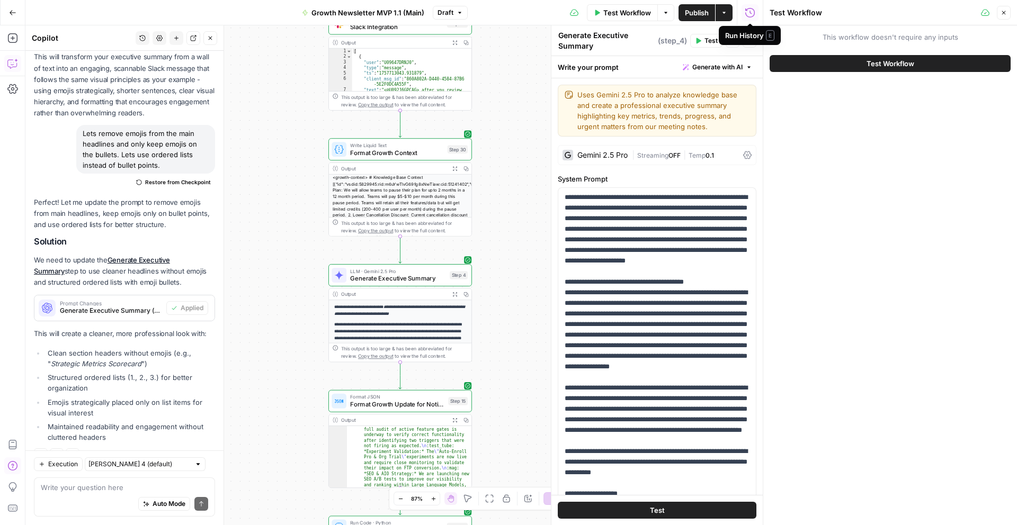 The image size is (1017, 525). What do you see at coordinates (96, 364) in the screenshot?
I see `em: Strategic Metrics Scorecard` at bounding box center [96, 364].